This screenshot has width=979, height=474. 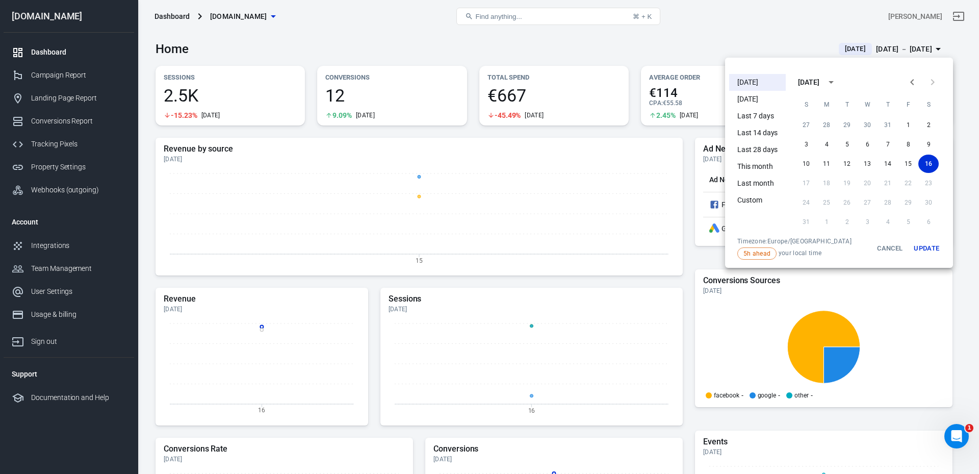 I want to click on li: Custom, so click(x=757, y=200).